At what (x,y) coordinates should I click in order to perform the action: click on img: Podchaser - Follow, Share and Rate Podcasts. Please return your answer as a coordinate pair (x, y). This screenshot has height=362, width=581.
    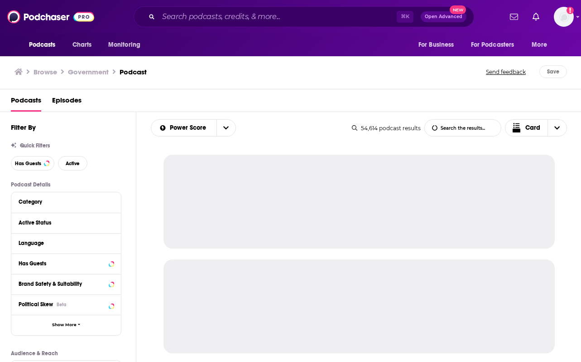
    Looking at the image, I should click on (51, 17).